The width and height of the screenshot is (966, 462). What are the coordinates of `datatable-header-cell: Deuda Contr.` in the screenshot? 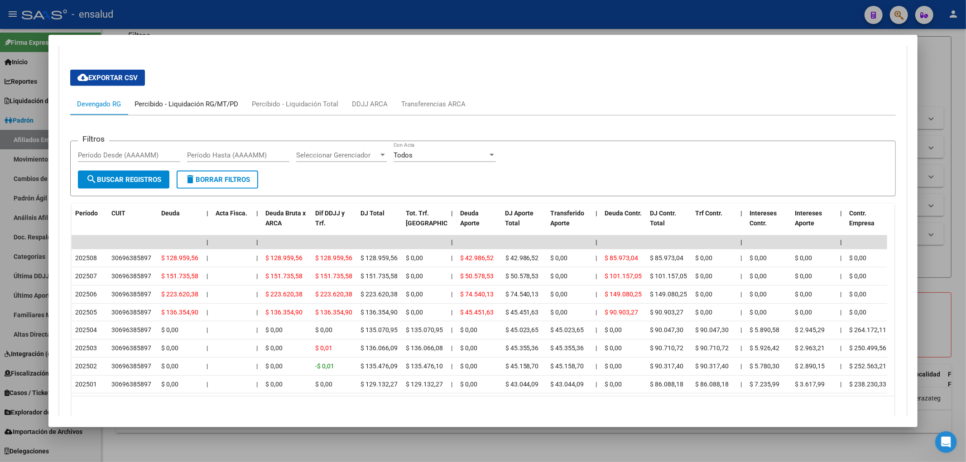 It's located at (624, 224).